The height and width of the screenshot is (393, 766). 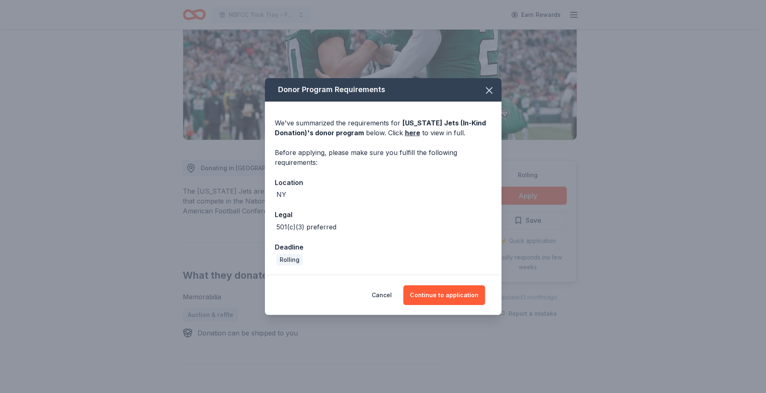 I want to click on div: Deadline, so click(x=383, y=247).